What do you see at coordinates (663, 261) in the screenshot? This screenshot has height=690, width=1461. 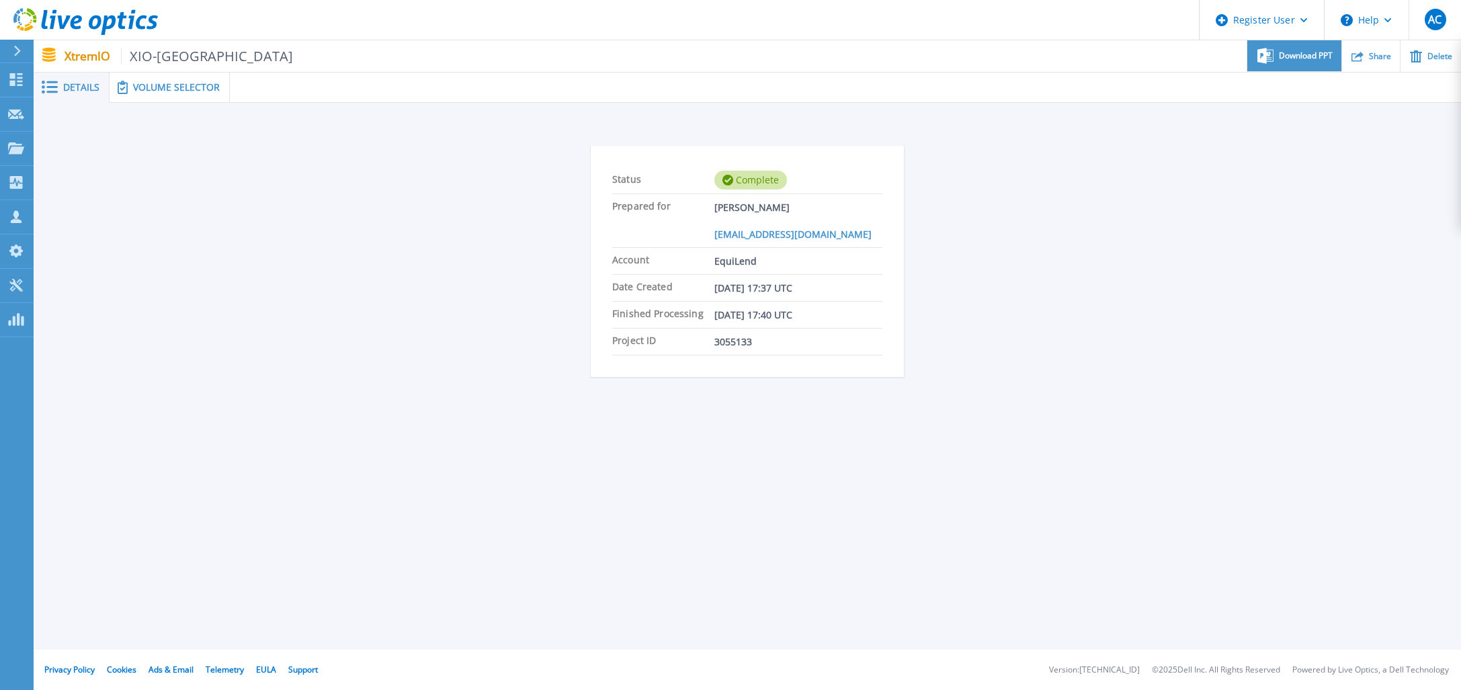 I see `span: Account` at bounding box center [663, 261].